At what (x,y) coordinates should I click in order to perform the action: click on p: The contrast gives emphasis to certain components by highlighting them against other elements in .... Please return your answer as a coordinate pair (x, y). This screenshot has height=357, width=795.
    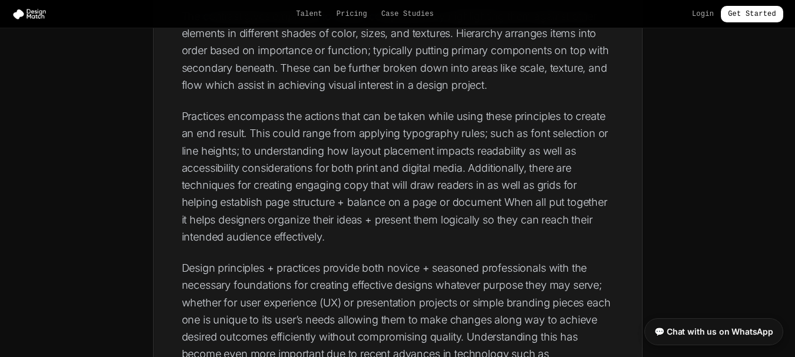
    Looking at the image, I should click on (398, 51).